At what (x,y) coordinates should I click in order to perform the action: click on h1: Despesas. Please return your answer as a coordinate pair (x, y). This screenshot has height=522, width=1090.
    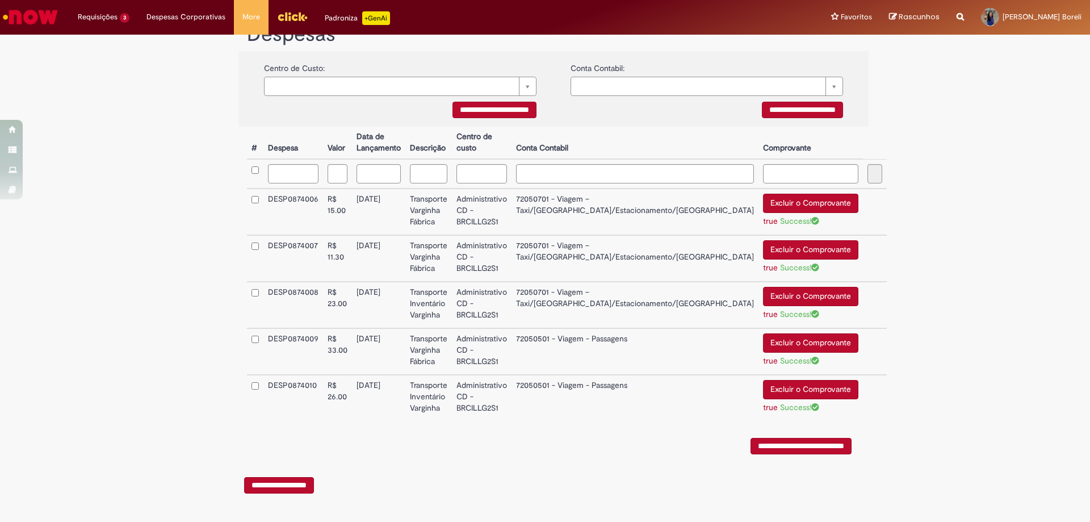
    Looking at the image, I should click on (553, 35).